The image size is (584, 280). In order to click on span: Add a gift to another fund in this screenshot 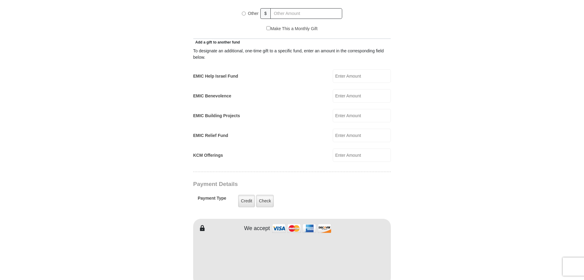, I will do `click(216, 42)`.